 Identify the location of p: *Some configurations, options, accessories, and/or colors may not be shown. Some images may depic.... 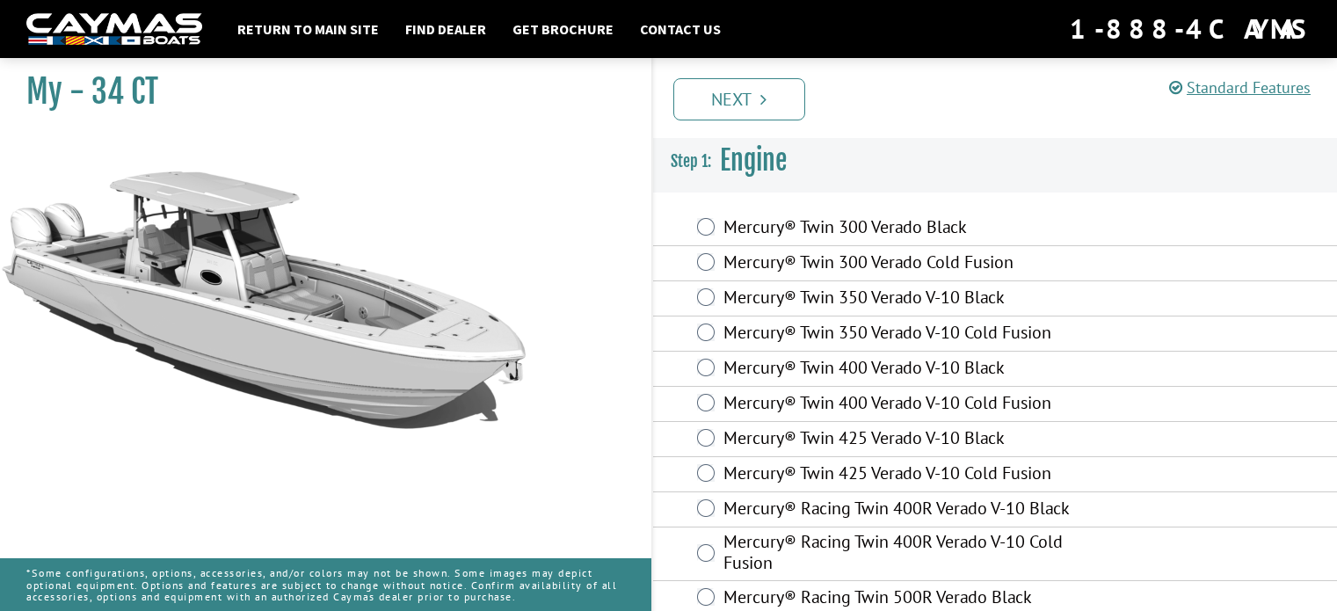
(325, 584).